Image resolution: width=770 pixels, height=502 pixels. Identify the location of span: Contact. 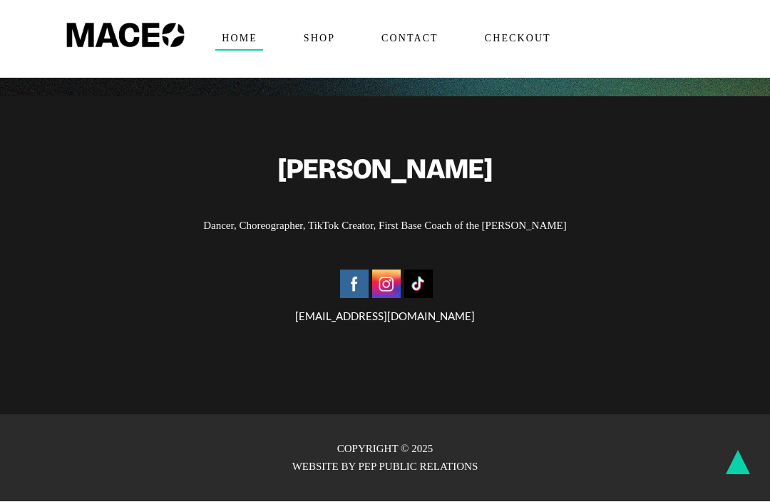
(409, 39).